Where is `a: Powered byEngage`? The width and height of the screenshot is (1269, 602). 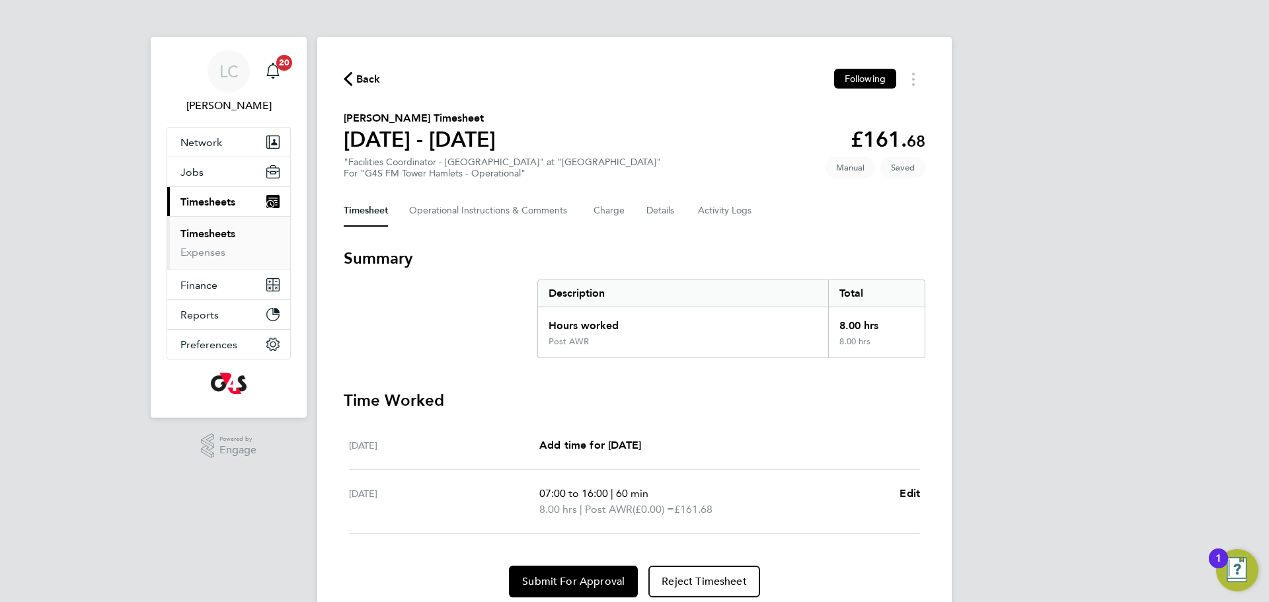 a: Powered byEngage is located at coordinates (229, 446).